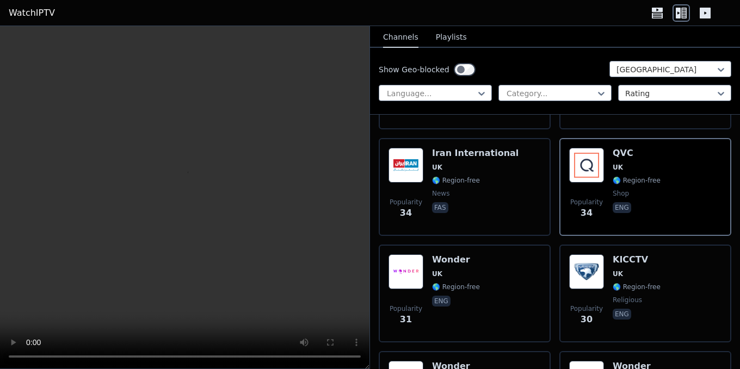 This screenshot has height=369, width=740. What do you see at coordinates (406, 165) in the screenshot?
I see `img: Iran International` at bounding box center [406, 165].